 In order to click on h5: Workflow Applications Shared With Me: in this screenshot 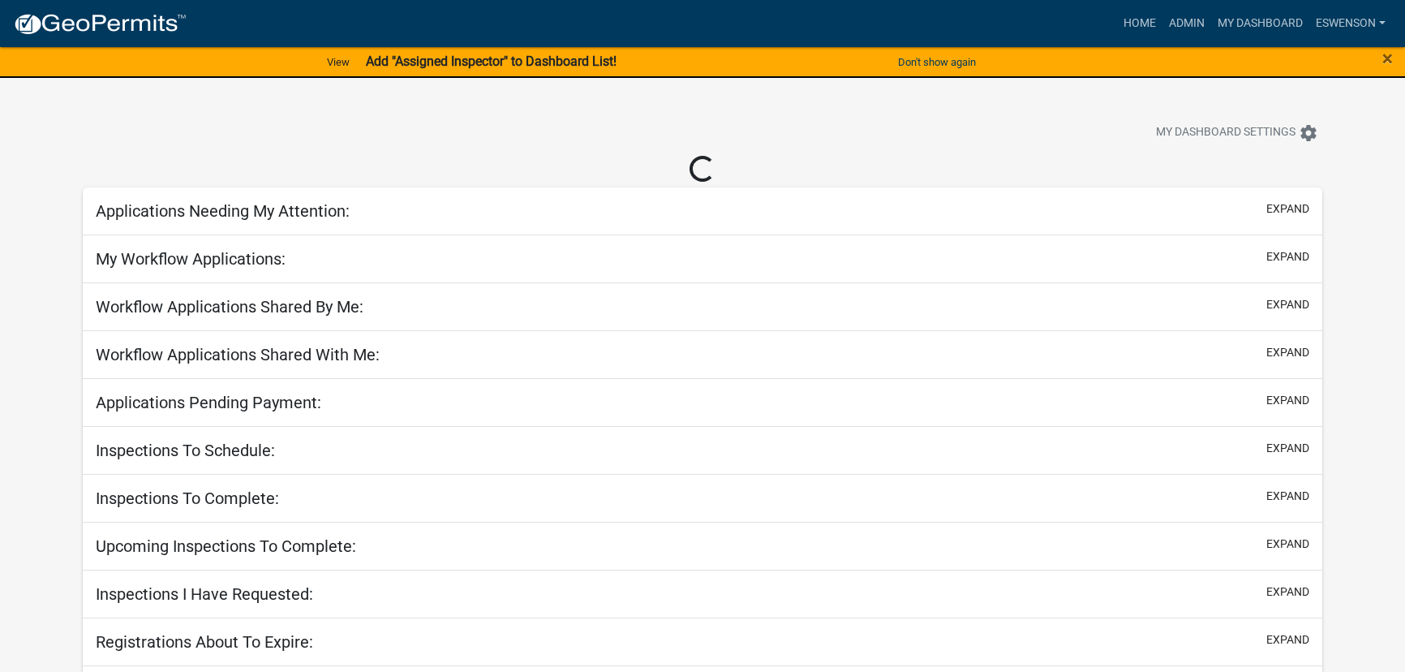, I will do `click(238, 355)`.